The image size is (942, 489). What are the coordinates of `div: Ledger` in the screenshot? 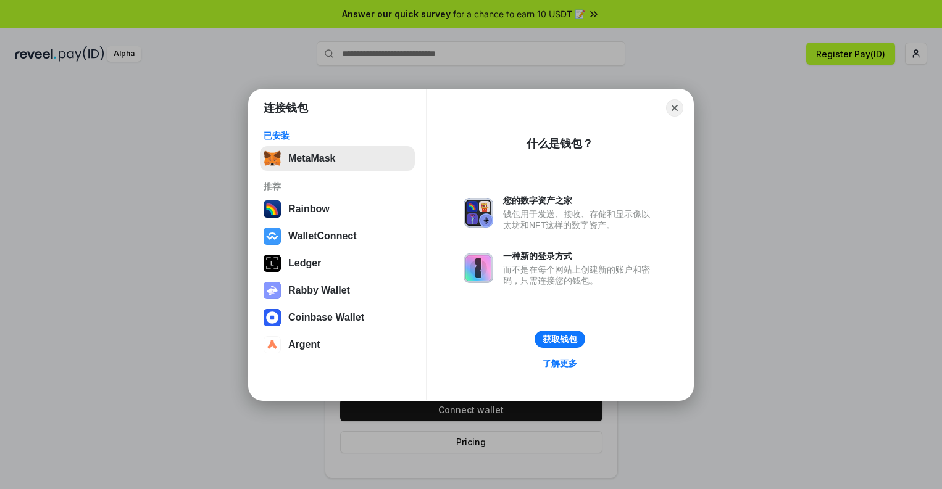 It's located at (304, 264).